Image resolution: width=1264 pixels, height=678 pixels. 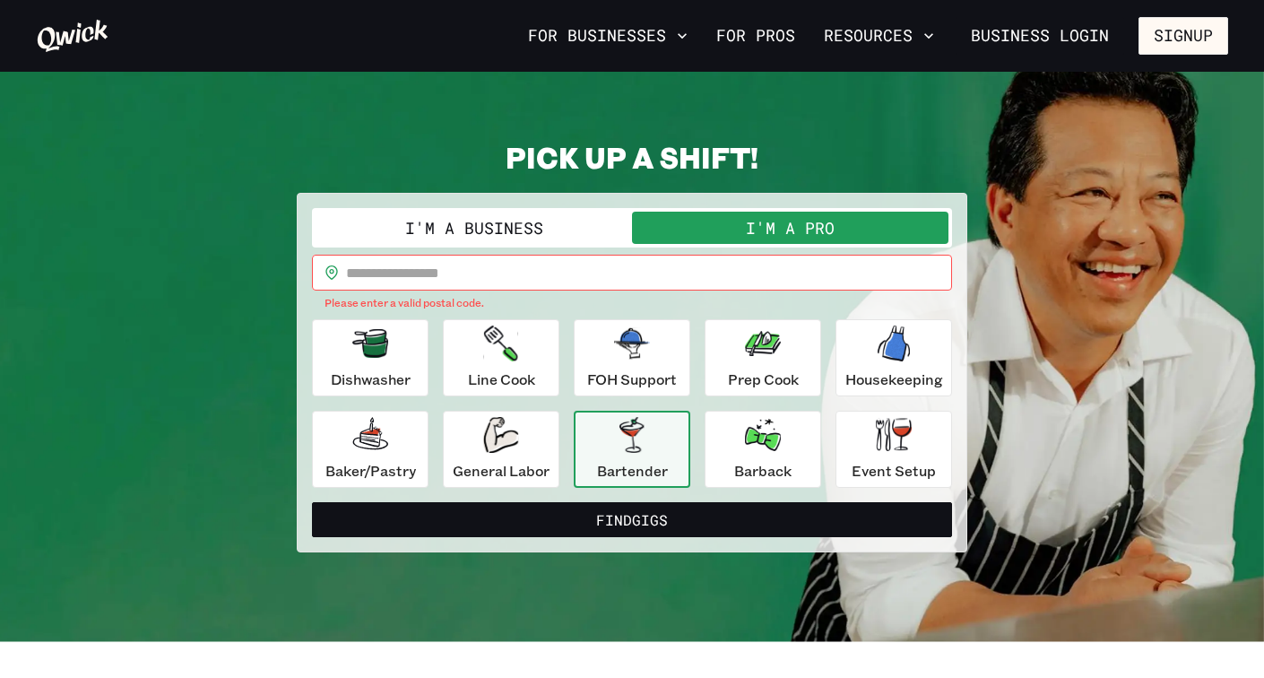 What do you see at coordinates (894, 449) in the screenshot?
I see `button: Event Setup` at bounding box center [894, 449].